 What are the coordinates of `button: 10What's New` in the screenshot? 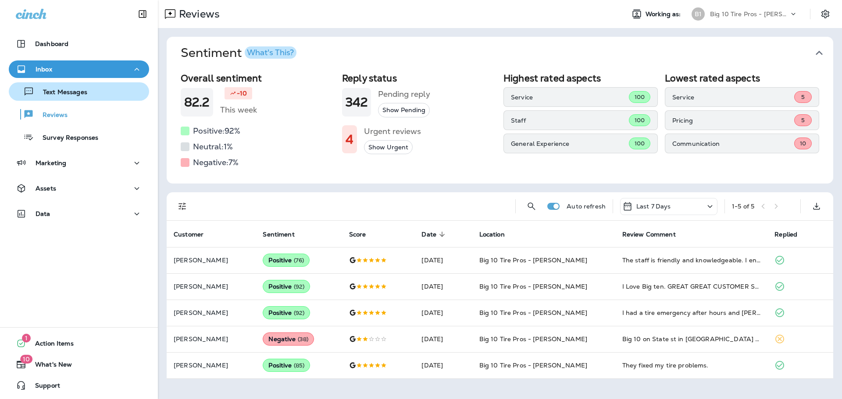 It's located at (79, 365).